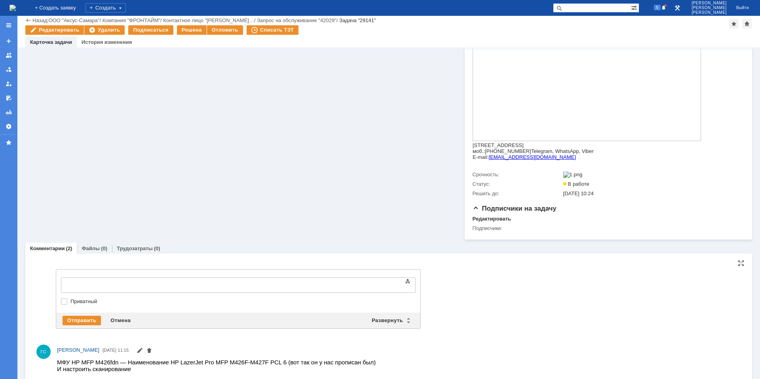 The height and width of the screenshot is (379, 760). What do you see at coordinates (39, 15) in the screenshot?
I see `span: 1 925 362 417` at bounding box center [39, 15].